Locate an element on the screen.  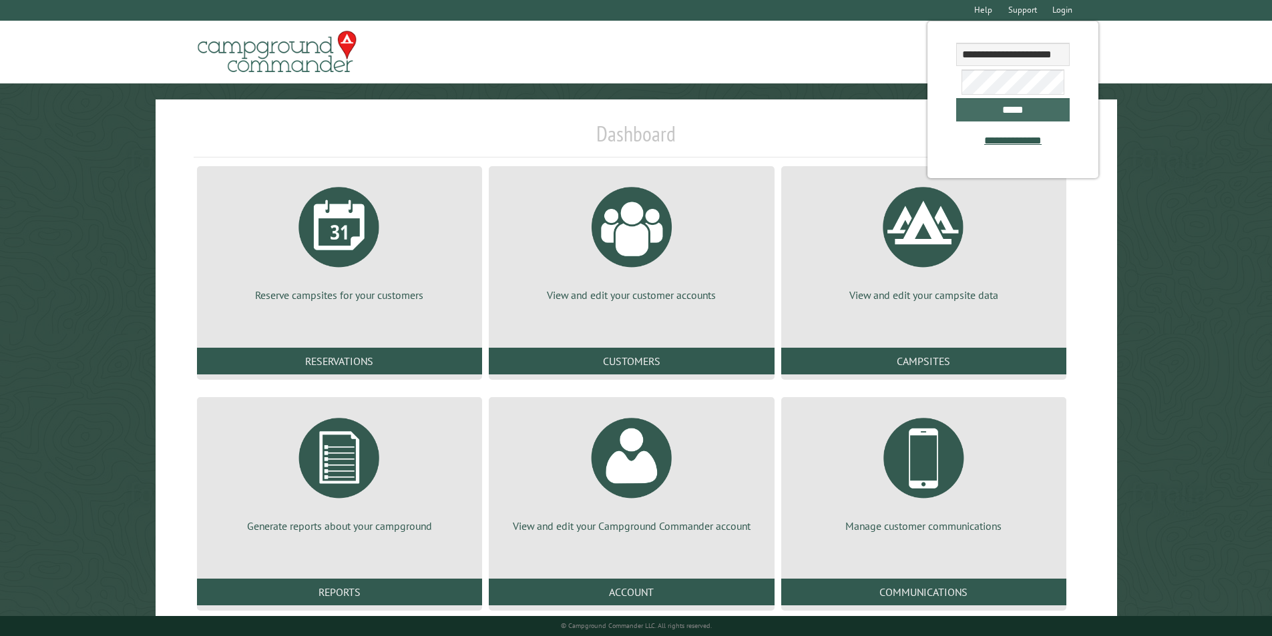
a: Reserve campsites for your customers is located at coordinates (339, 240).